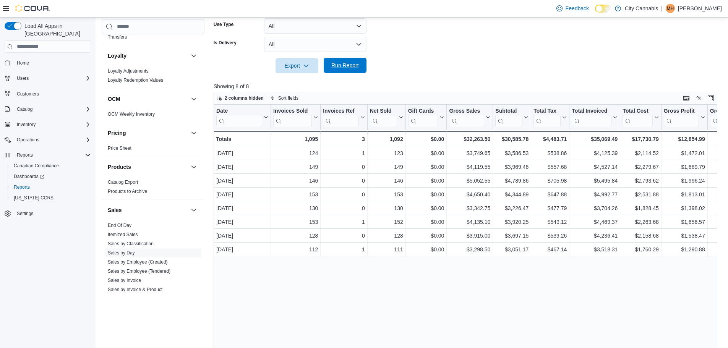 The width and height of the screenshot is (728, 348). Describe the element at coordinates (711, 98) in the screenshot. I see `button: Enter fullscreen` at that location.